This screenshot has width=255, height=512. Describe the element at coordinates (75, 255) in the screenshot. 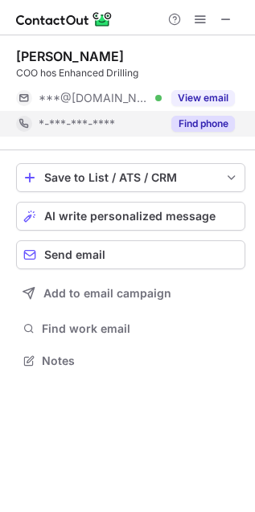

I see `span: Send email` at that location.